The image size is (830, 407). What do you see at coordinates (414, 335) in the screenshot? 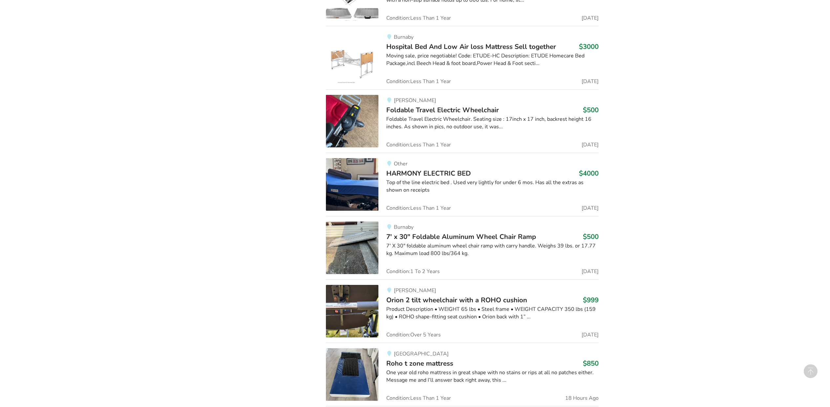
I see `span: Condition: Over 5 Years` at bounding box center [414, 335].